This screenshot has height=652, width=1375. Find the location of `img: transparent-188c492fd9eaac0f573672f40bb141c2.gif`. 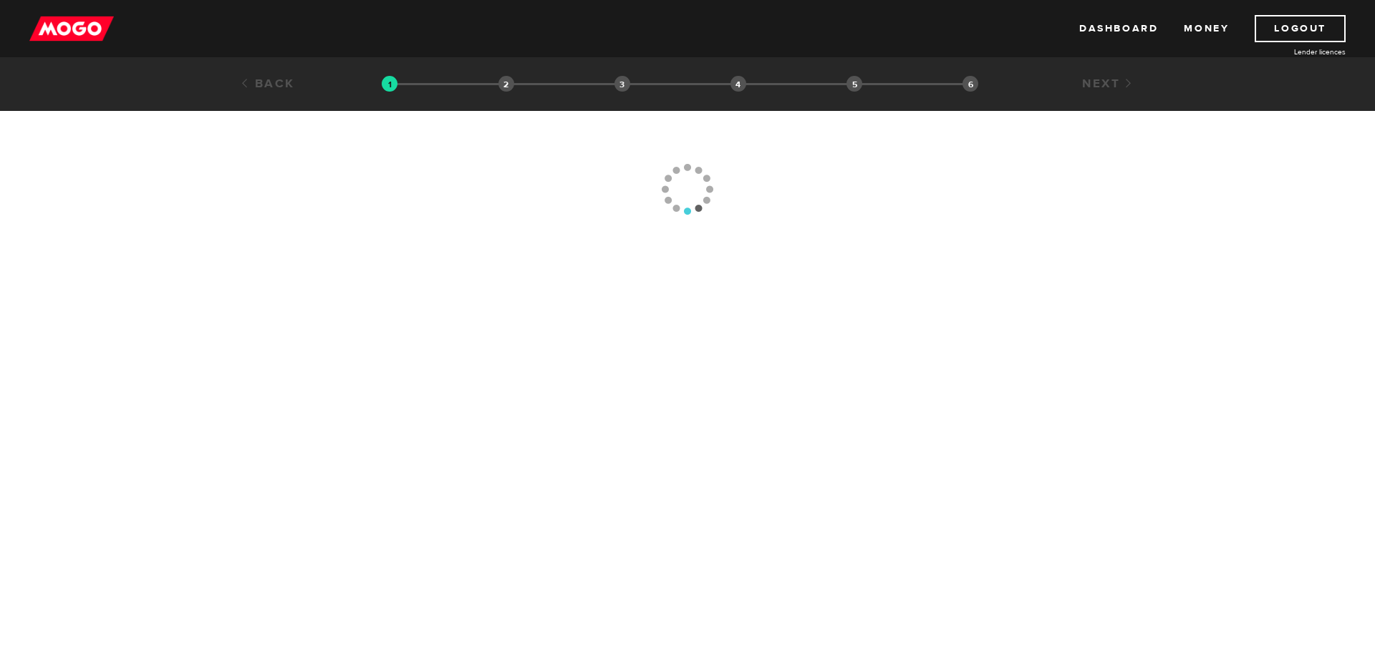

img: transparent-188c492fd9eaac0f573672f40bb141c2.gif is located at coordinates (390, 84).